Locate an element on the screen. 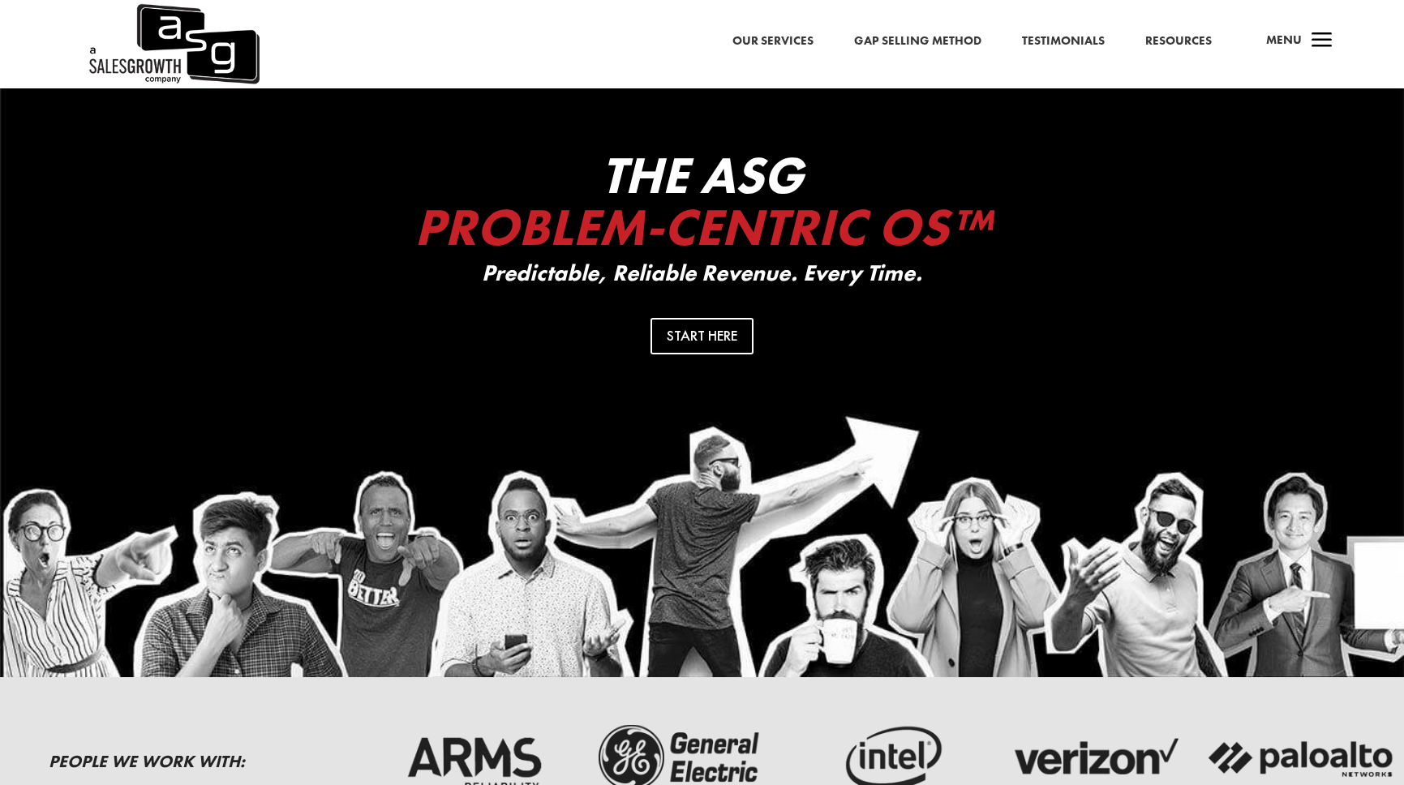 This screenshot has height=785, width=1404. a: Our Services is located at coordinates (773, 41).